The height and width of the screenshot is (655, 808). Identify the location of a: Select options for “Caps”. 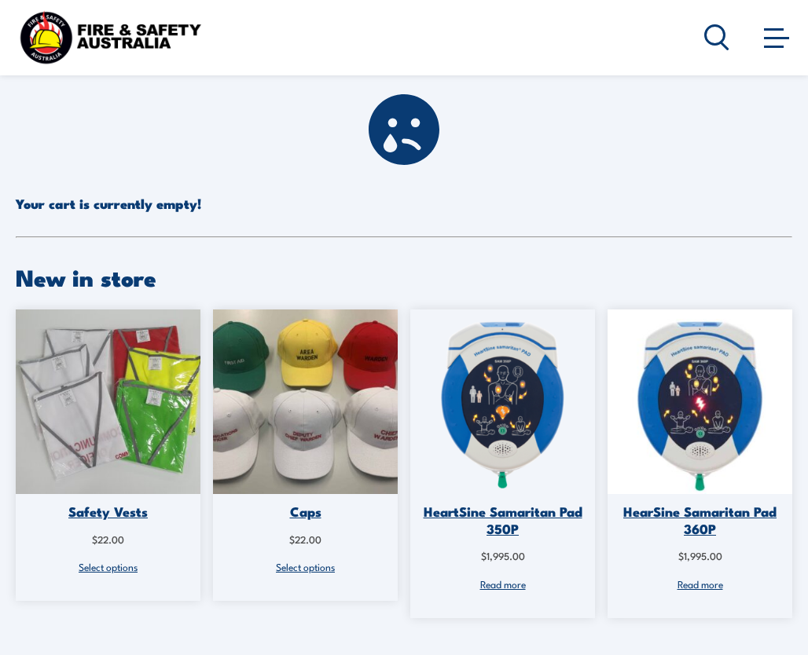
(305, 567).